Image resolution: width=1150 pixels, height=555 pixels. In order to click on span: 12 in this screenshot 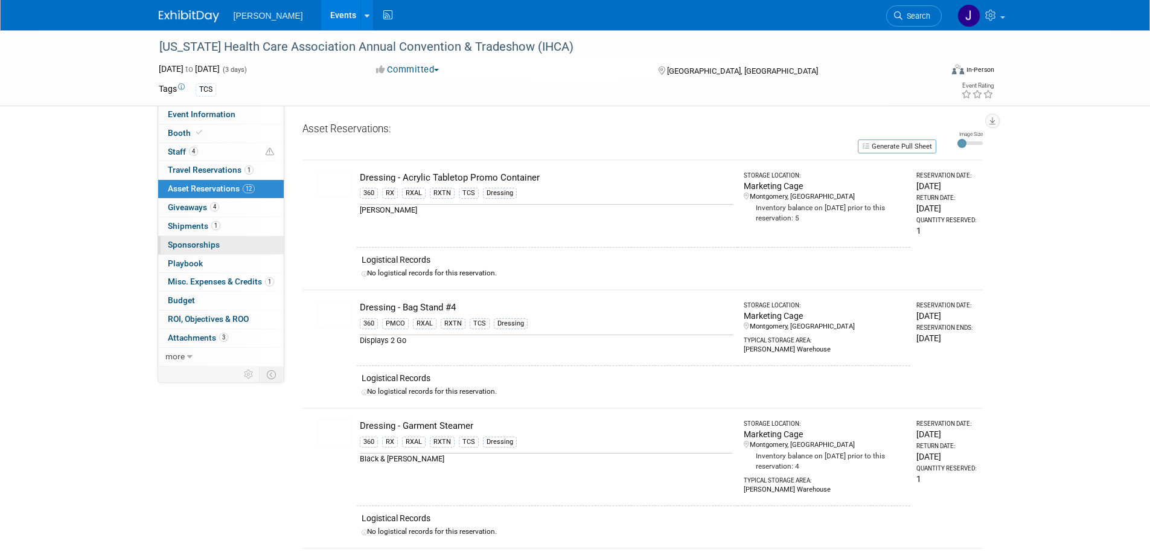, I will do `click(249, 188)`.